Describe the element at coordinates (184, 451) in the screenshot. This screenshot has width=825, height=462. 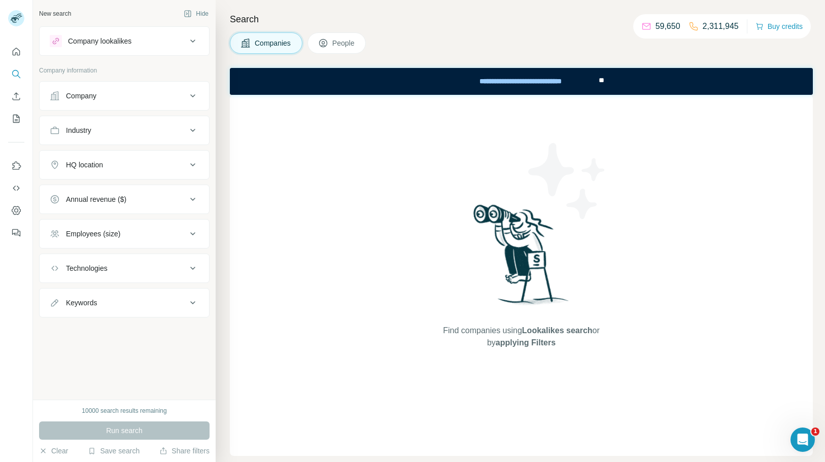
I see `button: Share filters` at that location.